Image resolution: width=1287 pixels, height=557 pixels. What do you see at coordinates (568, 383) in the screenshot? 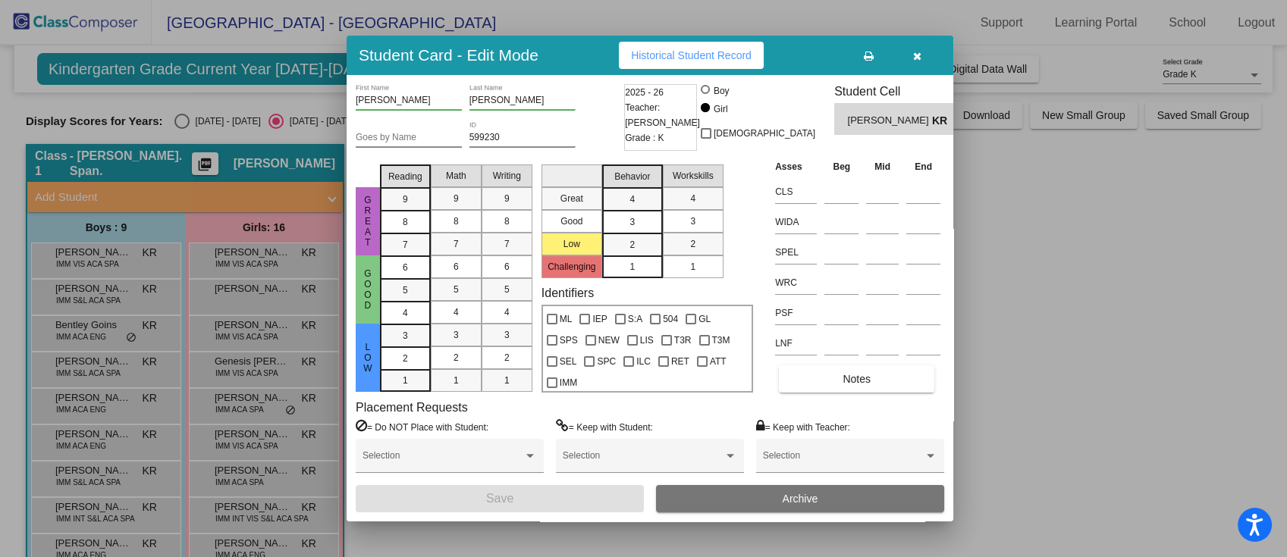
I see `span: IMM` at bounding box center [568, 383].